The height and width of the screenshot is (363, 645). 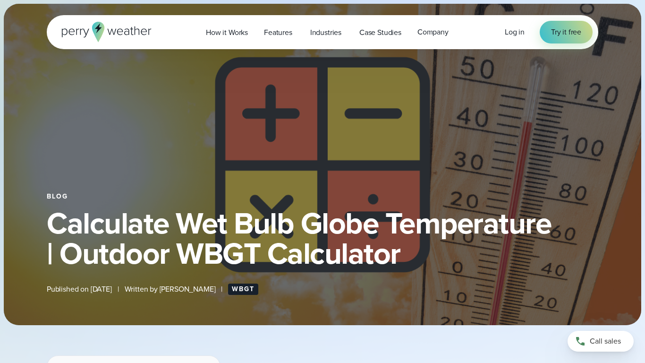 I want to click on span: Case Studies, so click(x=380, y=33).